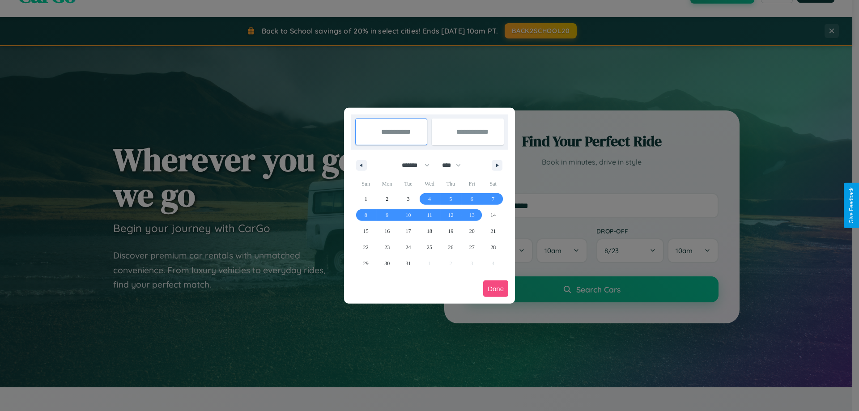 This screenshot has width=859, height=411. Describe the element at coordinates (387, 215) in the screenshot. I see `span: 9` at that location.